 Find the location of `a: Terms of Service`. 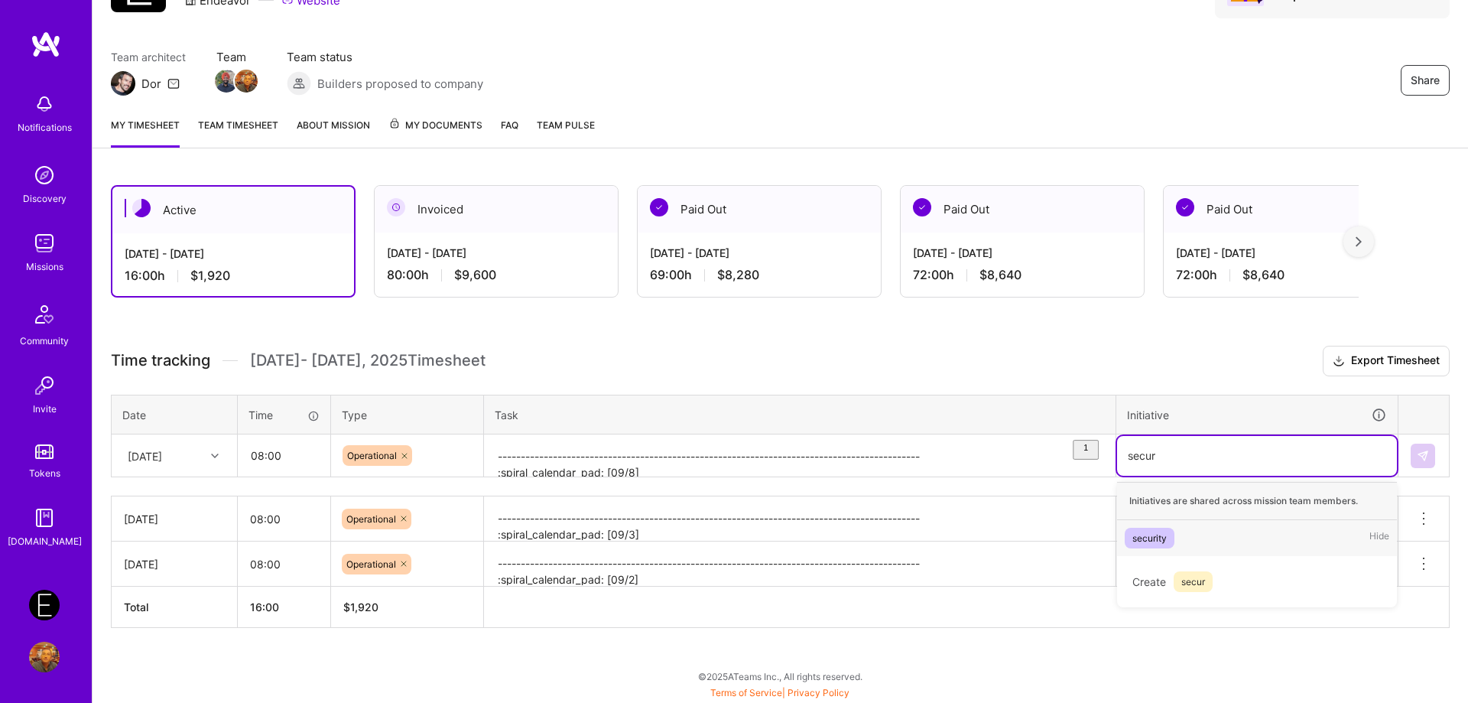

a: Terms of Service is located at coordinates (746, 692).